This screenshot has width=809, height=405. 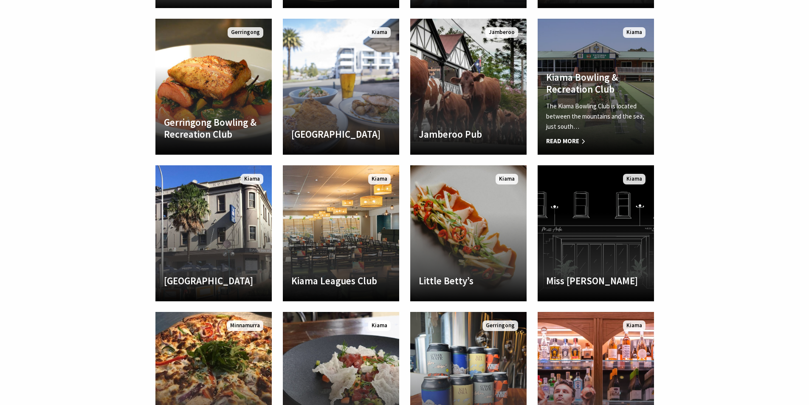 I want to click on a: Another Image Used Kiama Bowling & Recreation Club The Kiama Bowling Club is located between the ..., so click(x=596, y=87).